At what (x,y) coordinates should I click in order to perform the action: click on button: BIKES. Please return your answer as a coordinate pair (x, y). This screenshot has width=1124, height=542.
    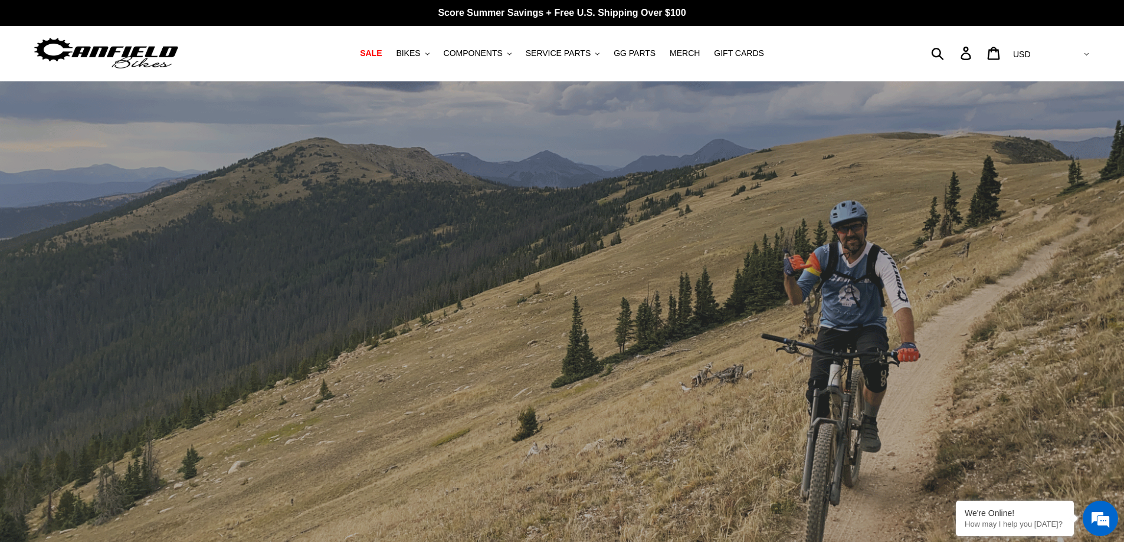
    Looking at the image, I should click on (412, 53).